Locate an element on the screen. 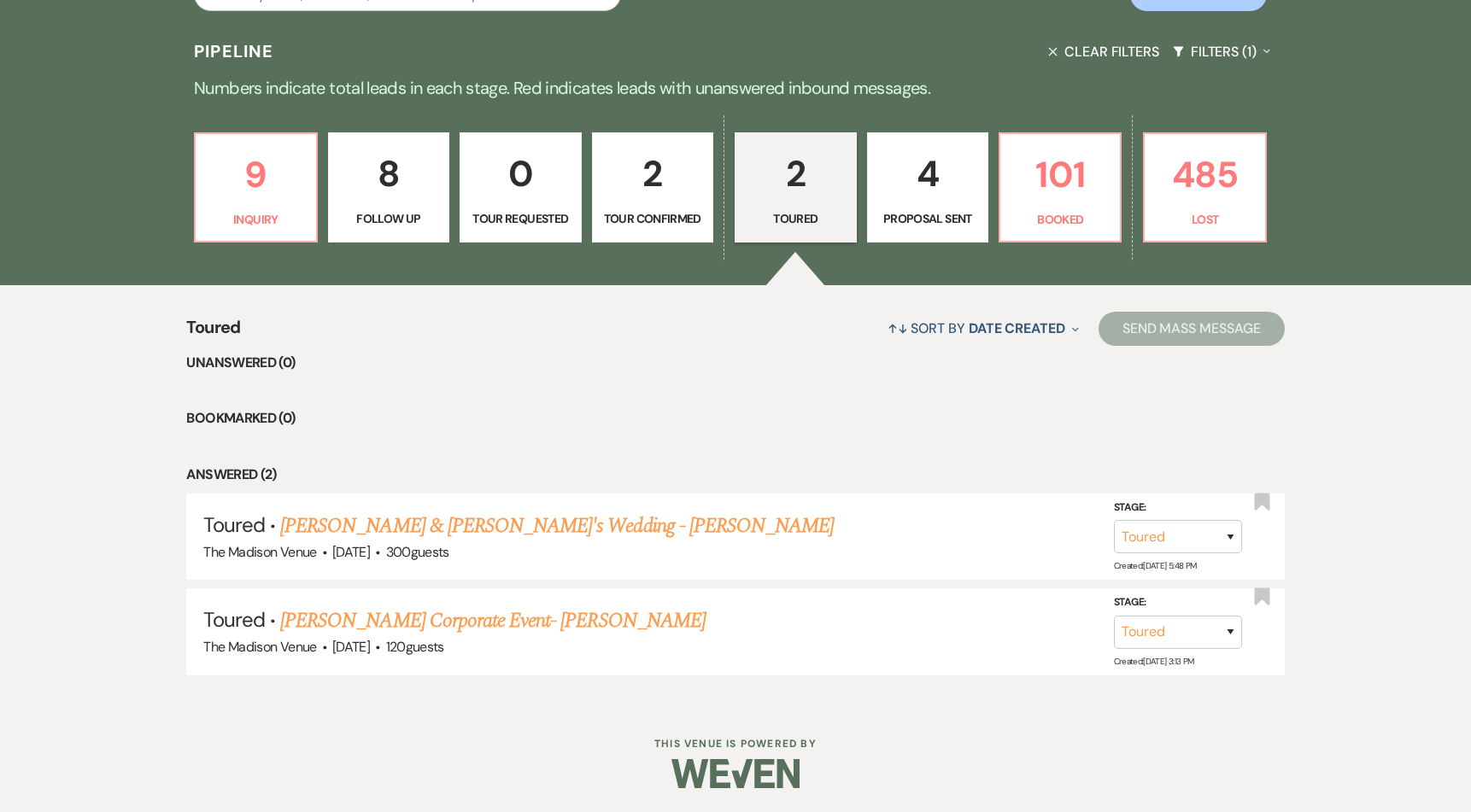 This screenshot has height=812, width=1471. p: 8 is located at coordinates (388, 174).